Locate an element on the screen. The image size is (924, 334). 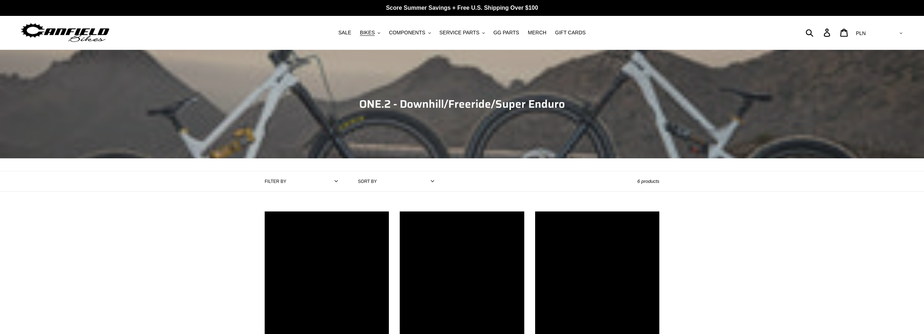
a: MERCH is located at coordinates (537, 33).